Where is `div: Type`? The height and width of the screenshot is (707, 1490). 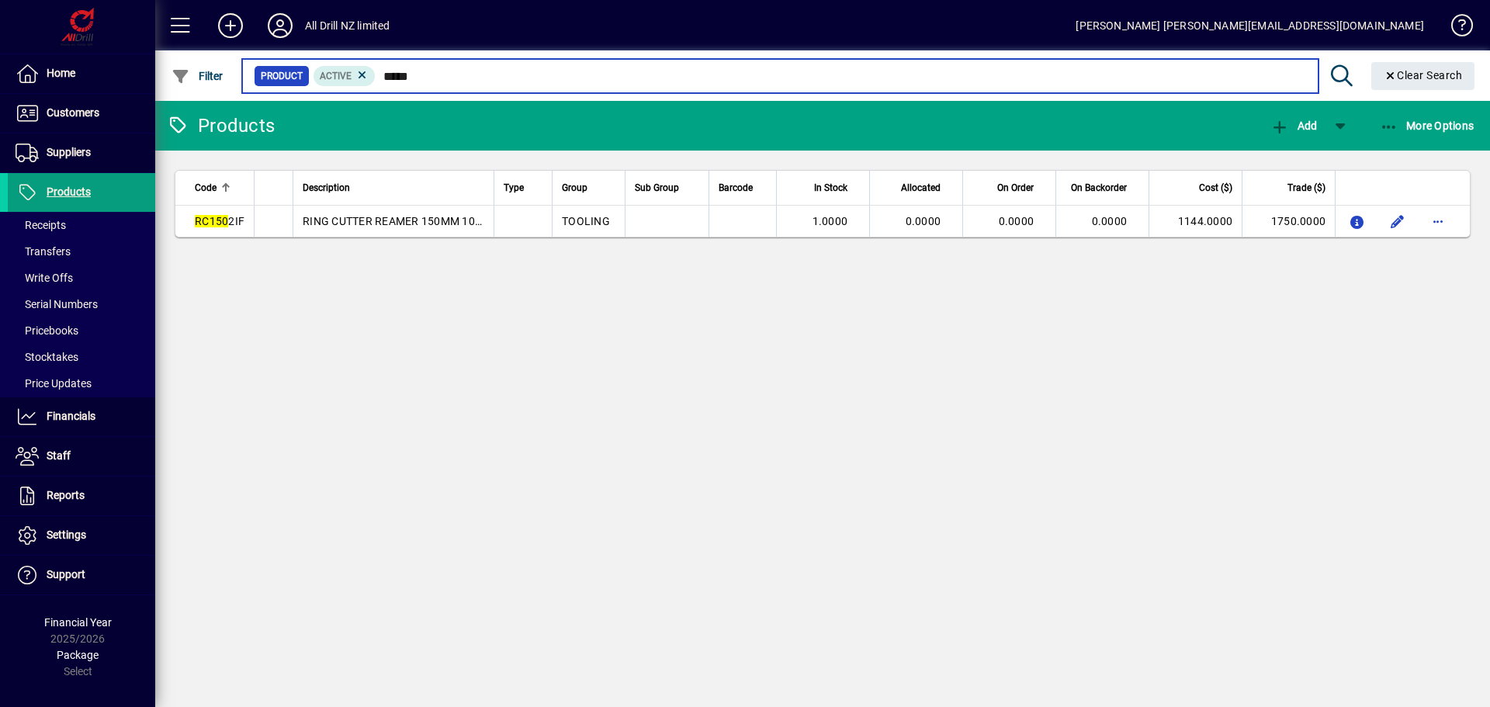 div: Type is located at coordinates (523, 188).